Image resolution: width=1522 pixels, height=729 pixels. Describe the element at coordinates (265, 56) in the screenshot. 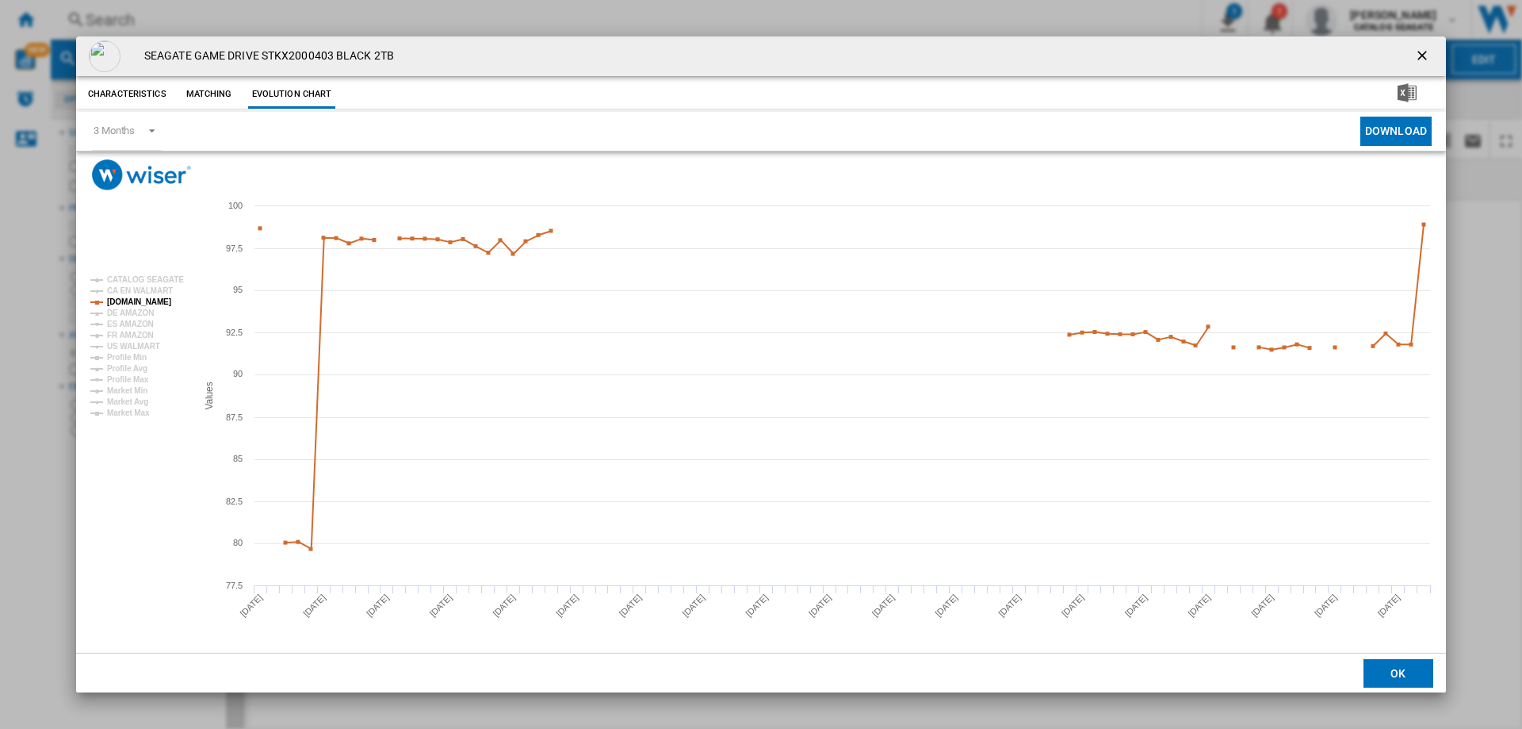

I see `h4: SEAGATE GAME DRIVE STKX2000403 BLACK 2TB` at that location.